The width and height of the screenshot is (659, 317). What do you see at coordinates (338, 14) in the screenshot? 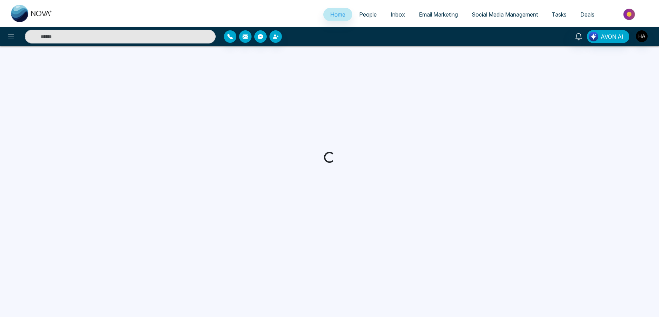
I see `a: Home` at bounding box center [338, 14].